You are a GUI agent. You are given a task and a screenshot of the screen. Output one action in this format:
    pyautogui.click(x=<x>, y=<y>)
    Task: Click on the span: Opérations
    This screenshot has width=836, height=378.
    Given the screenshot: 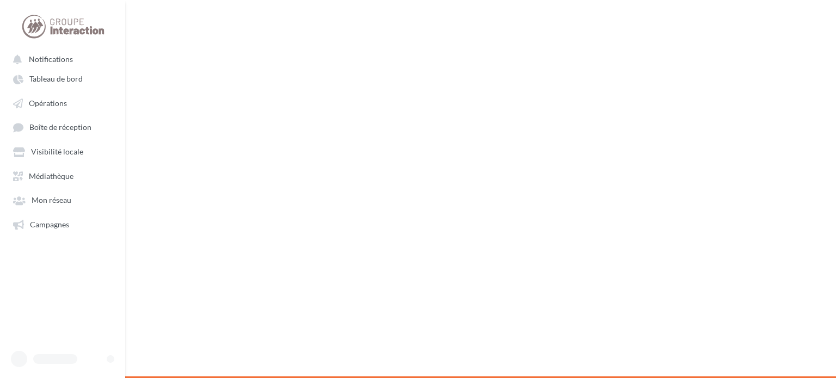 What is the action you would take?
    pyautogui.click(x=48, y=103)
    